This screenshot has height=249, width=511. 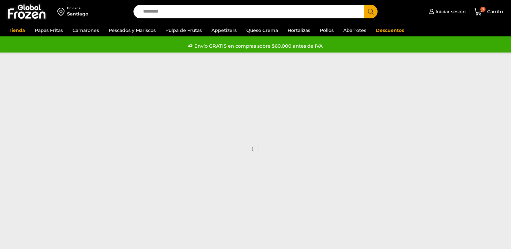 I want to click on div: Enviar a, so click(x=78, y=8).